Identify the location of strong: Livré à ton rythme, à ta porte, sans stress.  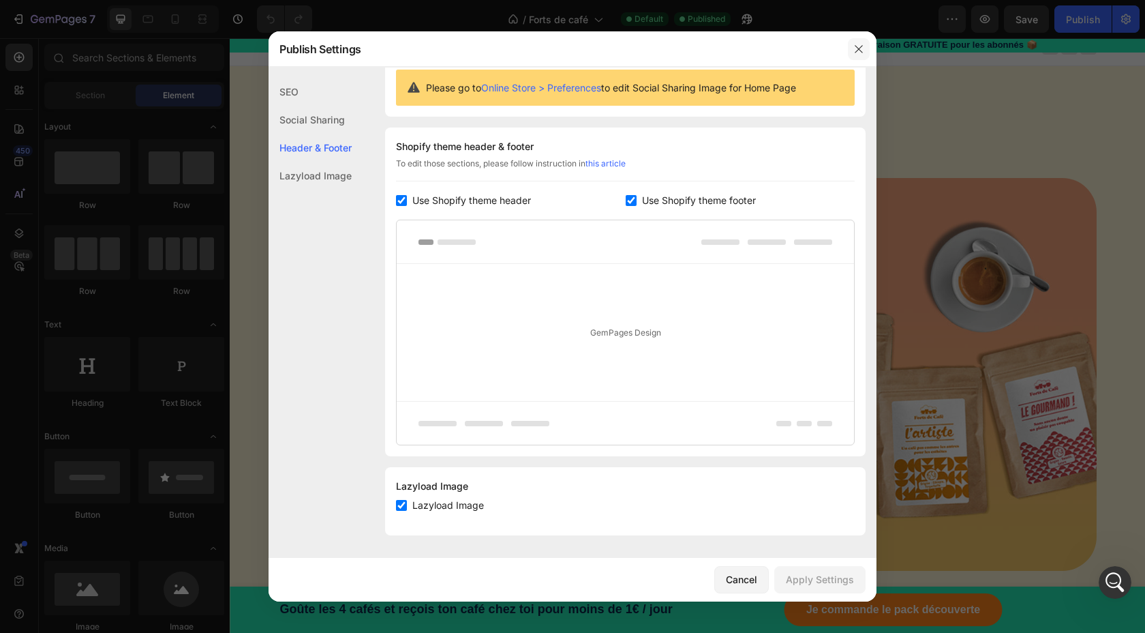
(367, 252).